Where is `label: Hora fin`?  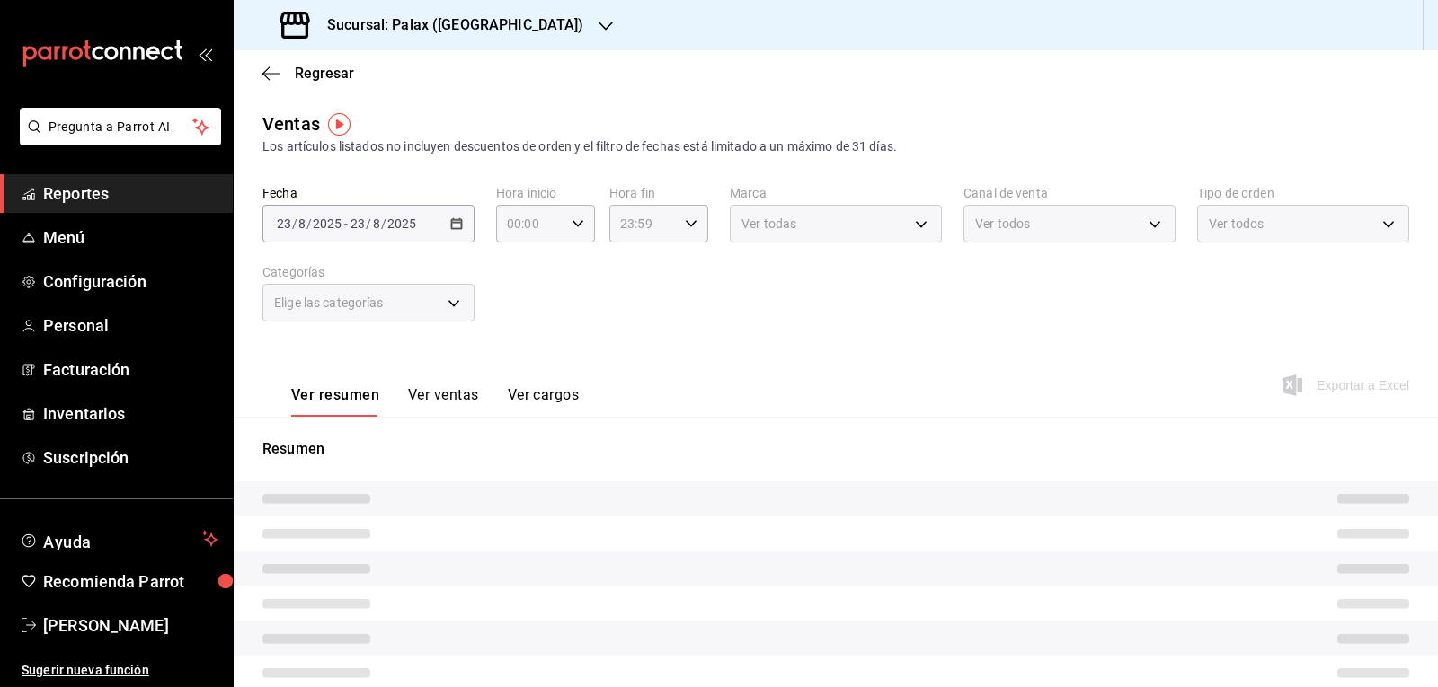 label: Hora fin is located at coordinates (659, 193).